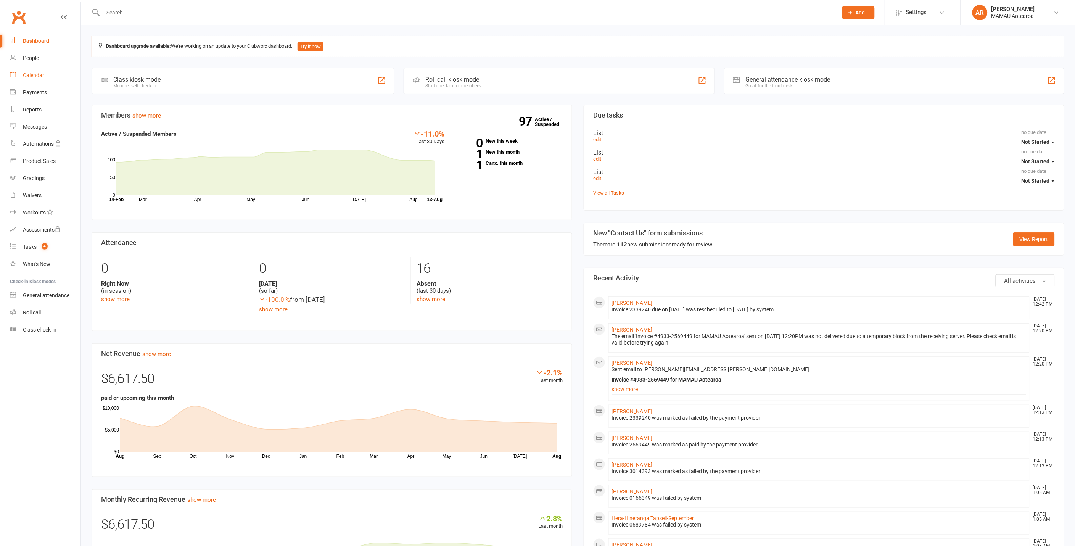 The width and height of the screenshot is (1075, 546). I want to click on a: Clubworx, so click(19, 17).